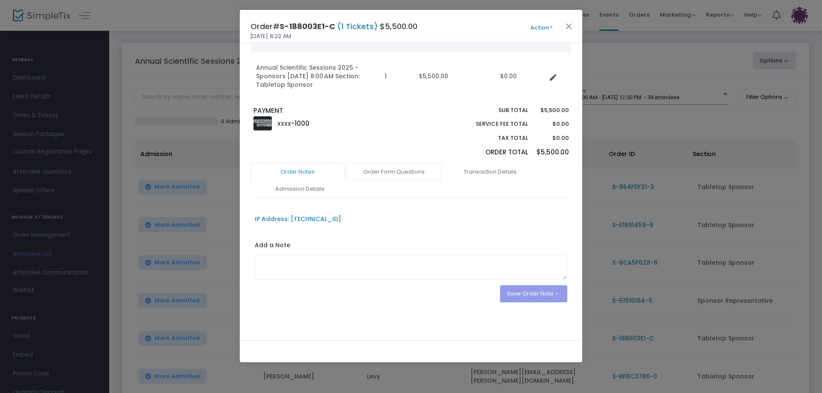  I want to click on span: XXXX, so click(284, 124).